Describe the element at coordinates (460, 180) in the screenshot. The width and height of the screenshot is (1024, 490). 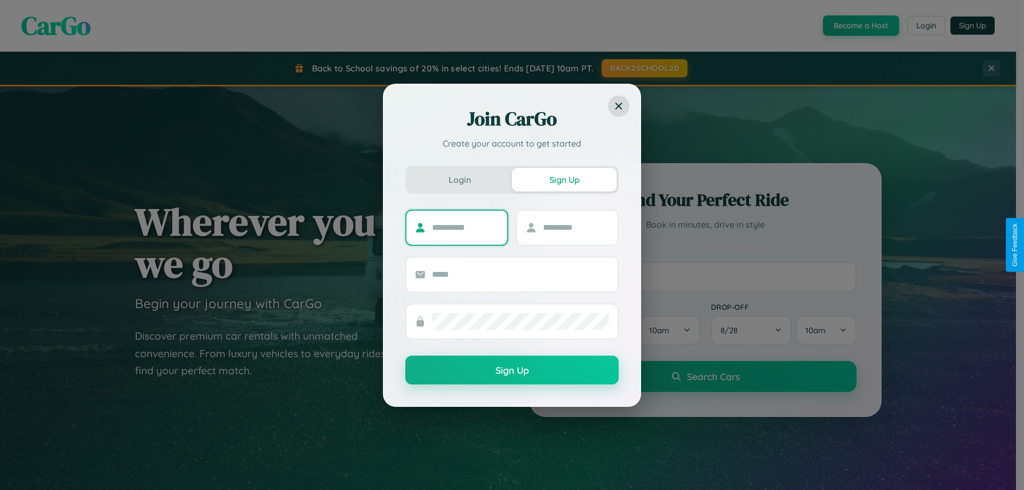
I see `button: Login` at that location.